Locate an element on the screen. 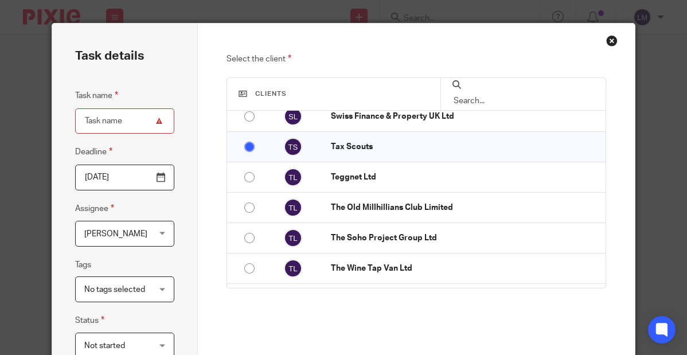 Image resolution: width=687 pixels, height=355 pixels. p: The Soho Project Group Ltd is located at coordinates (465, 238).